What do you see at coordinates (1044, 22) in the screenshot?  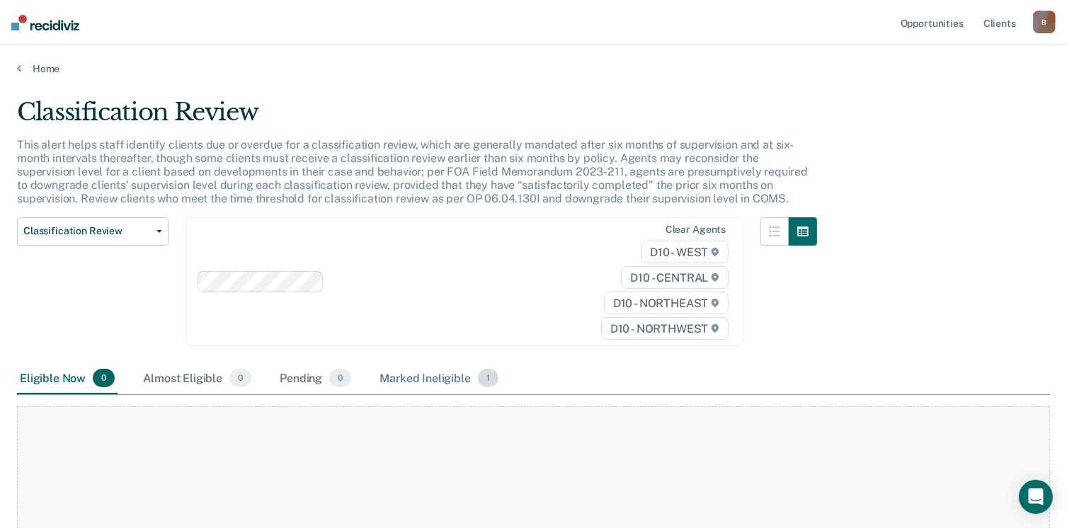 I see `button: B` at bounding box center [1044, 22].